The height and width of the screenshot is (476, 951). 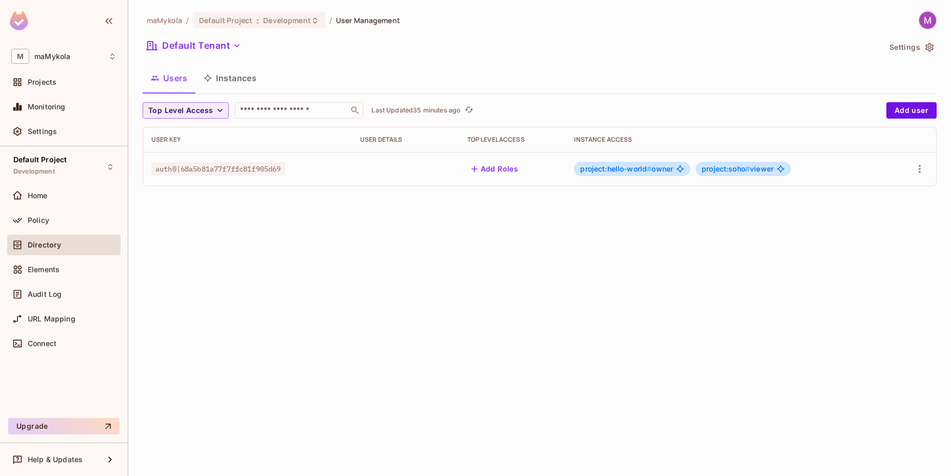 What do you see at coordinates (44, 245) in the screenshot?
I see `span: Directory` at bounding box center [44, 245].